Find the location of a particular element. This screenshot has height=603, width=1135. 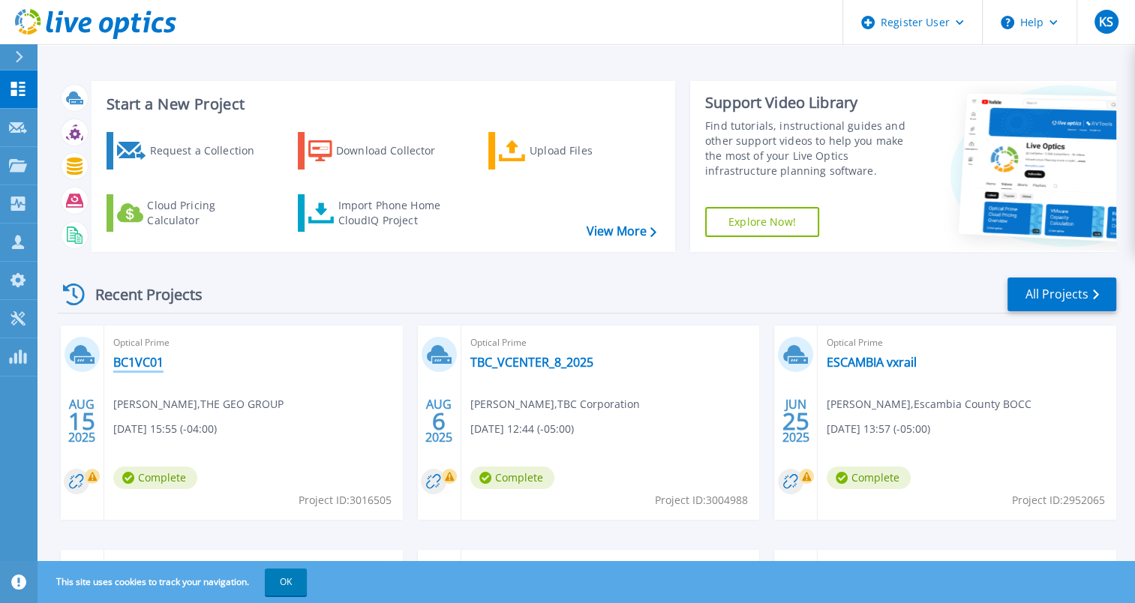

a: Upload Files is located at coordinates (572, 151).